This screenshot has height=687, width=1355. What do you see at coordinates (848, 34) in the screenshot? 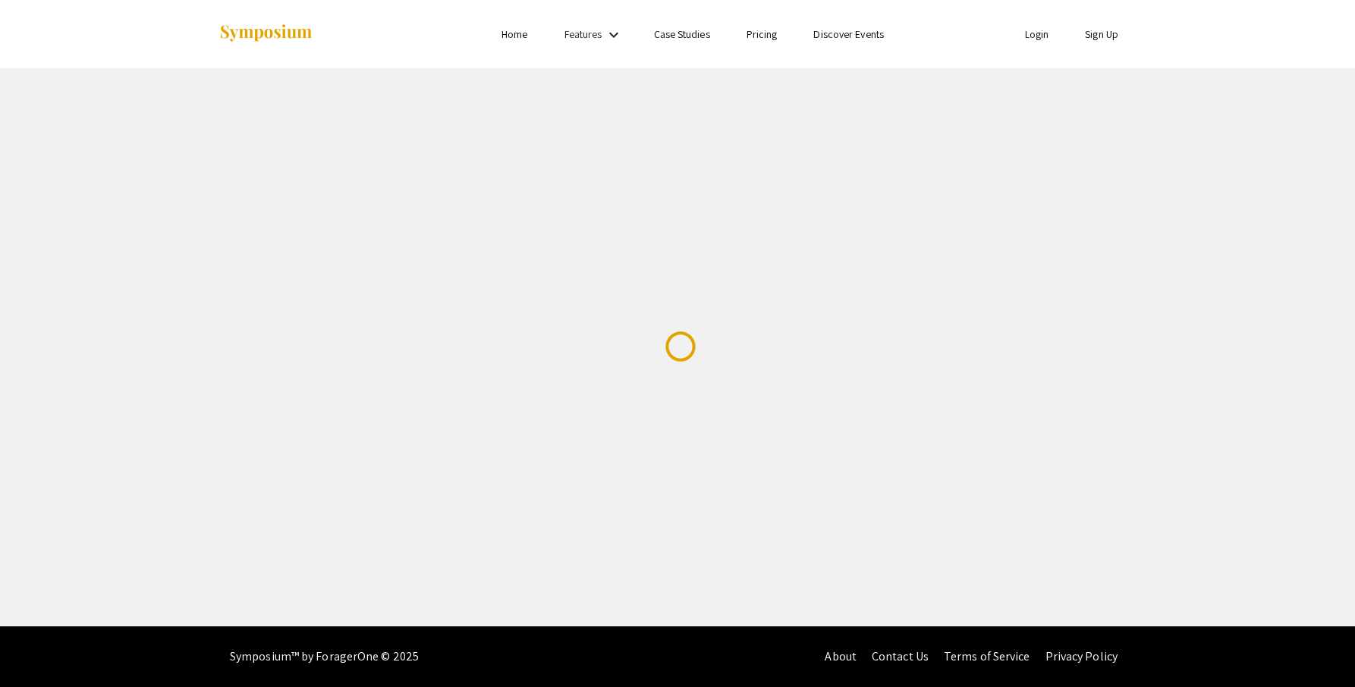
I see `a: Discover Events` at bounding box center [848, 34].